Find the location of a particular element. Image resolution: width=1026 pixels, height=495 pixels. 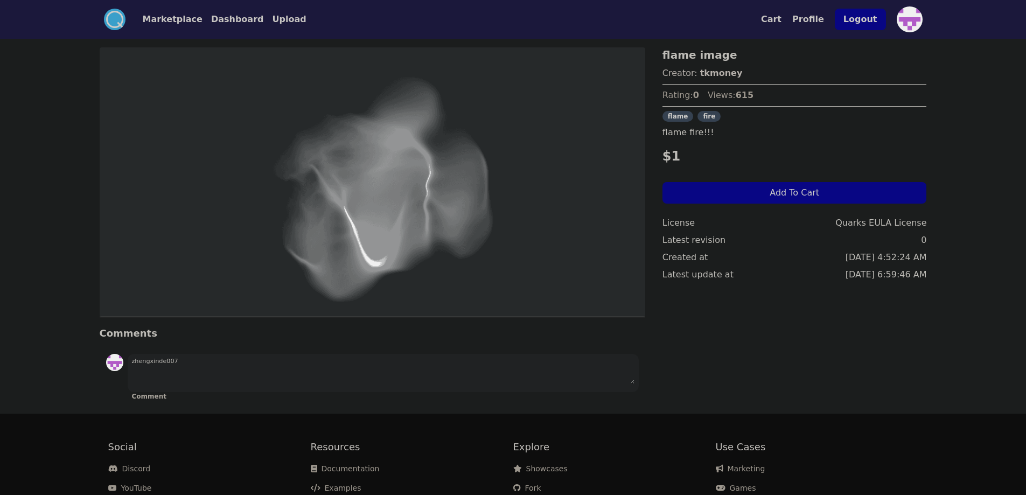

img: flame fire!!! is located at coordinates (372, 182).